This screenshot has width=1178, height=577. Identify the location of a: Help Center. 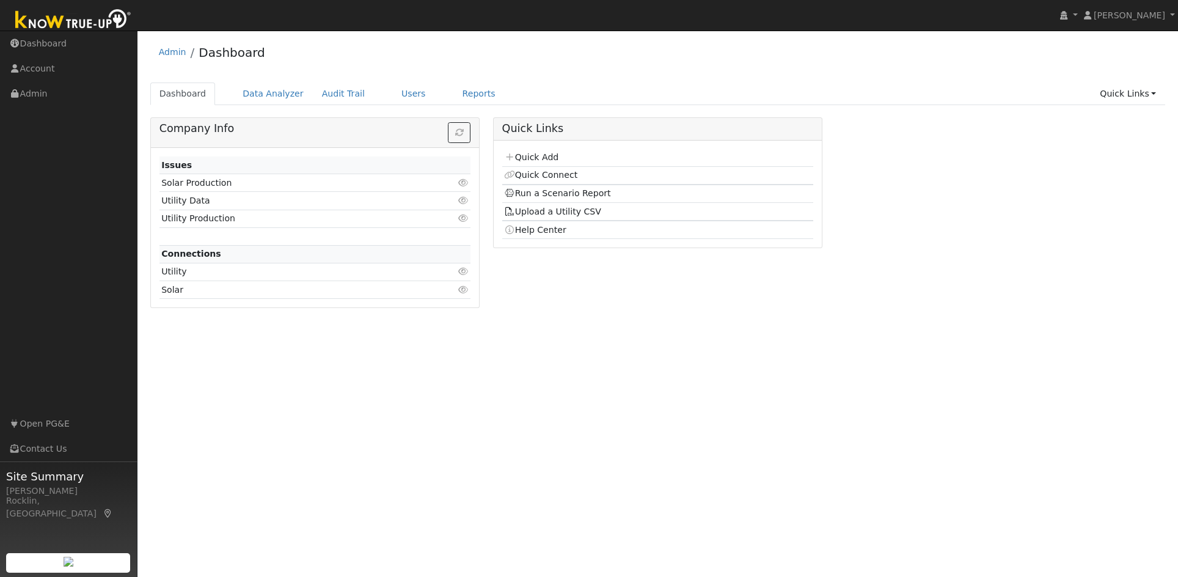
(535, 230).